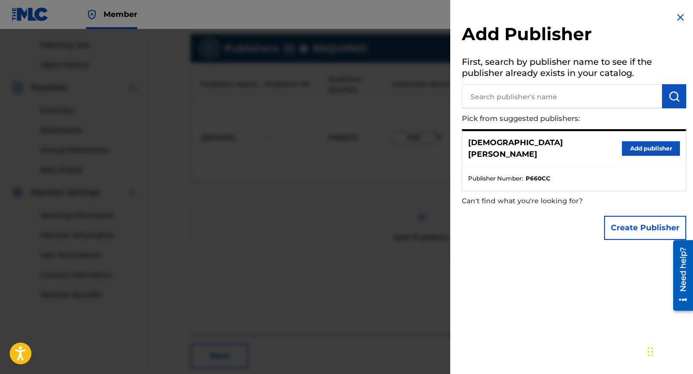 The width and height of the screenshot is (693, 374). What do you see at coordinates (645, 228) in the screenshot?
I see `button: Create Publisher` at bounding box center [645, 228].